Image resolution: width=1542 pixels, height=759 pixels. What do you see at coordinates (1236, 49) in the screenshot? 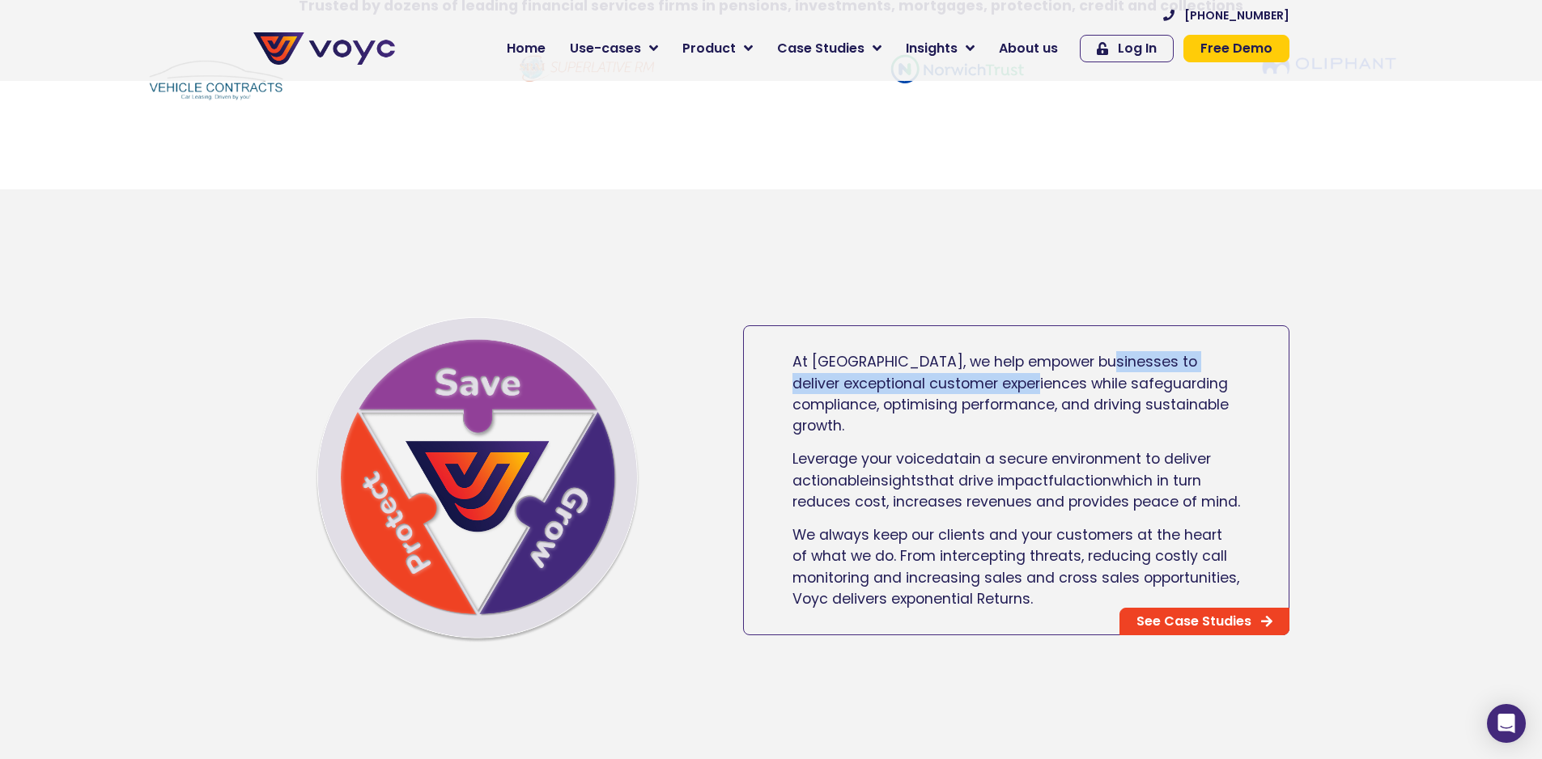
I see `span: Free Demo` at bounding box center [1236, 49].